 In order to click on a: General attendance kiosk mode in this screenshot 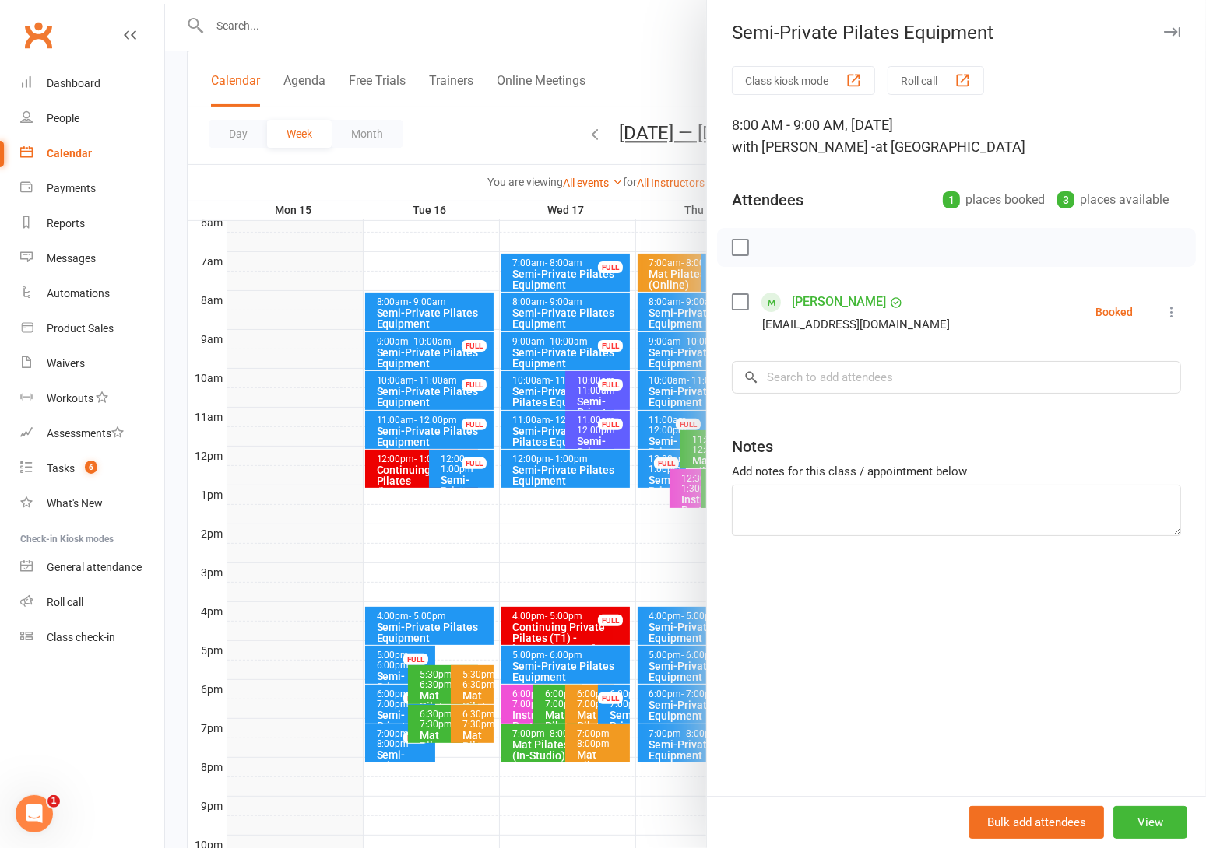, I will do `click(92, 567)`.